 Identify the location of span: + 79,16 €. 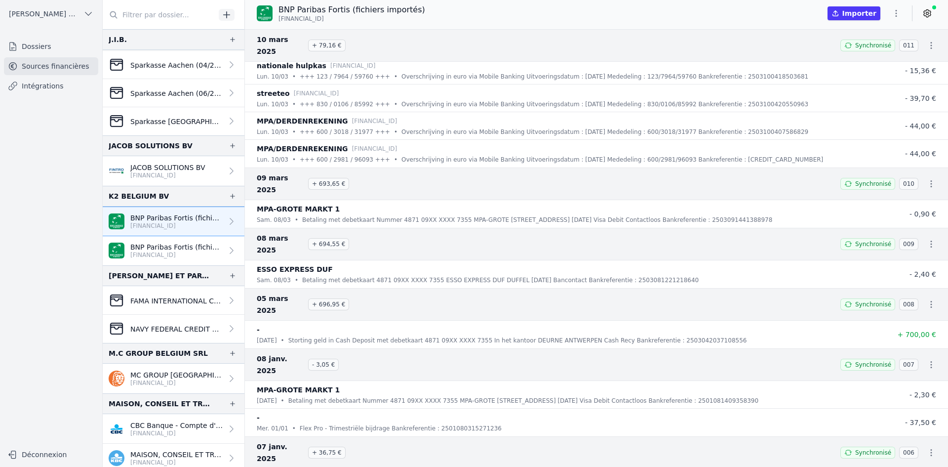
(327, 45).